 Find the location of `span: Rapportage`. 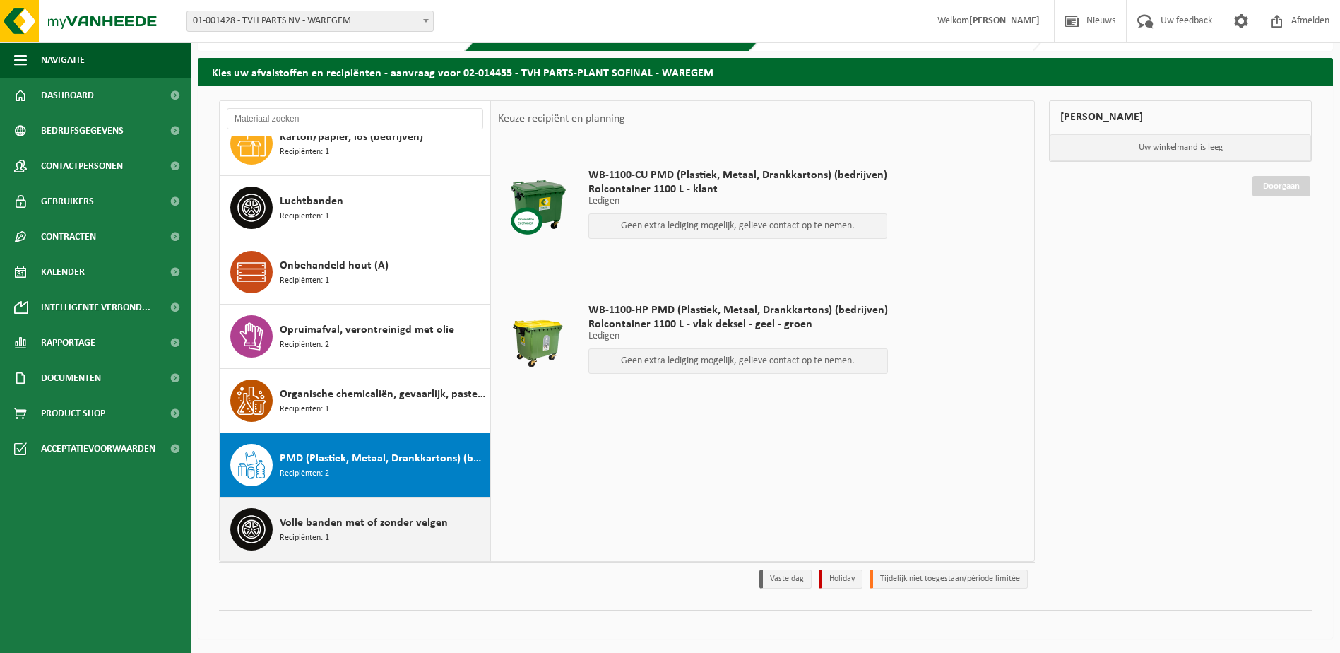

span: Rapportage is located at coordinates (68, 343).